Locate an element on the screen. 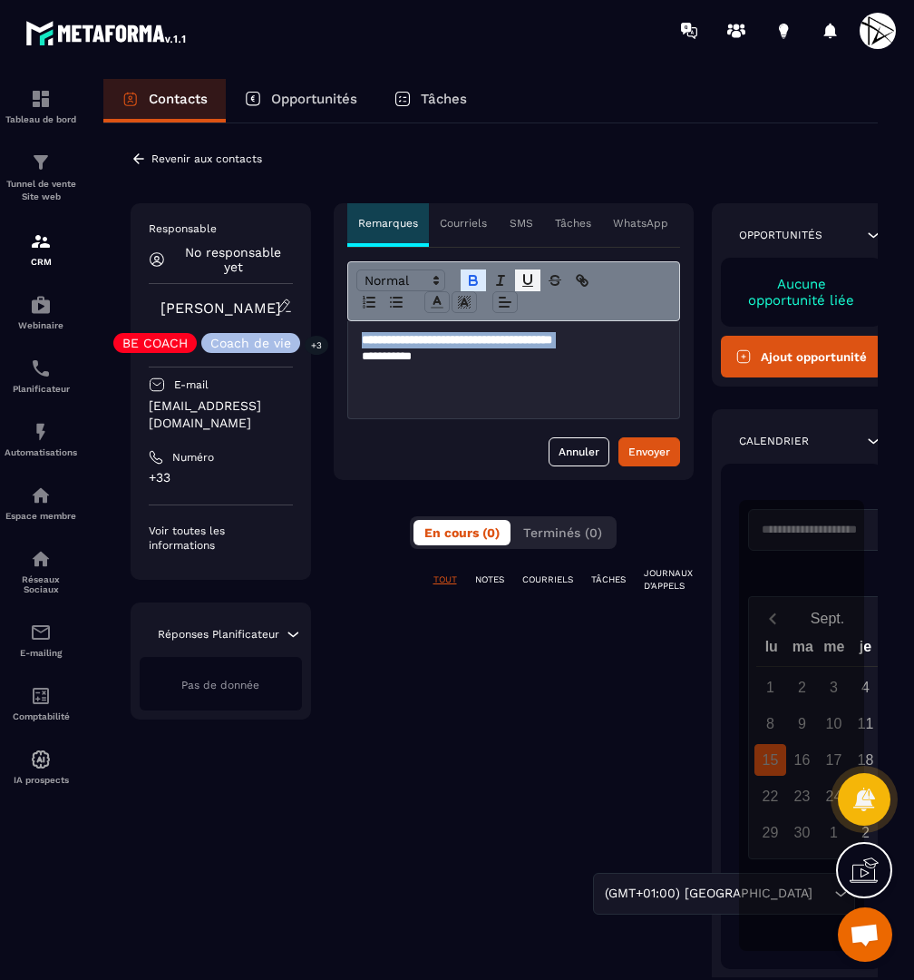 This screenshot has height=980, width=914. p: Automatisations is located at coordinates (41, 452).